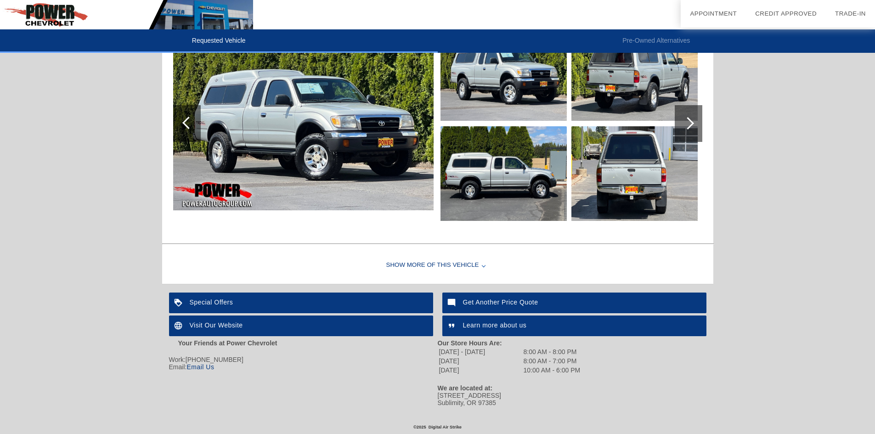 Image resolution: width=875 pixels, height=434 pixels. I want to click on a: Appointment, so click(714, 13).